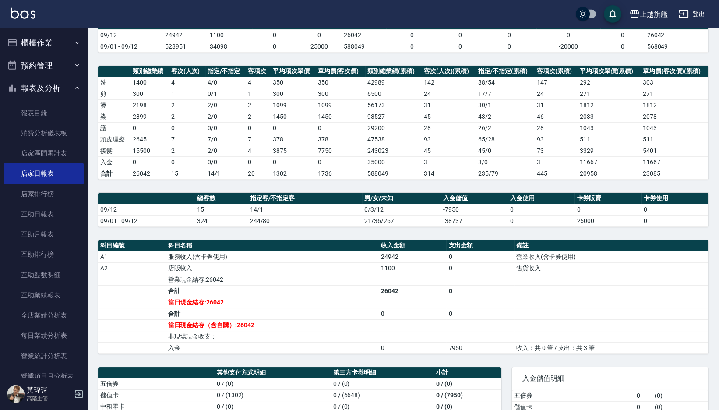 The width and height of the screenshot is (719, 410). I want to click on td: 43 / 2, so click(505, 116).